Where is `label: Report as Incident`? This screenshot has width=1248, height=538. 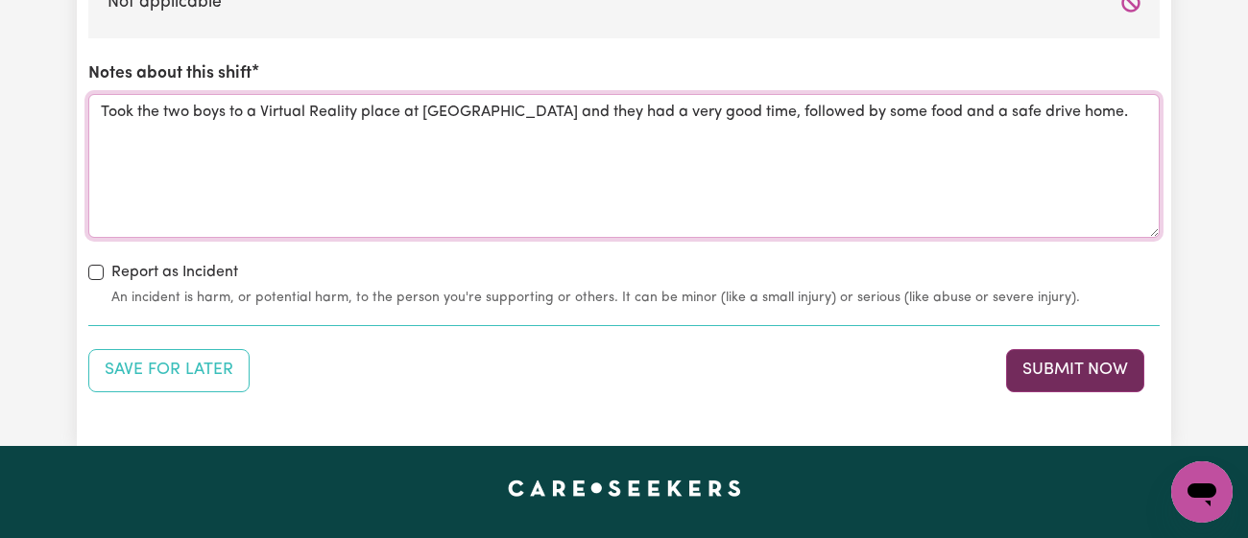
label: Report as Incident is located at coordinates (175, 273).